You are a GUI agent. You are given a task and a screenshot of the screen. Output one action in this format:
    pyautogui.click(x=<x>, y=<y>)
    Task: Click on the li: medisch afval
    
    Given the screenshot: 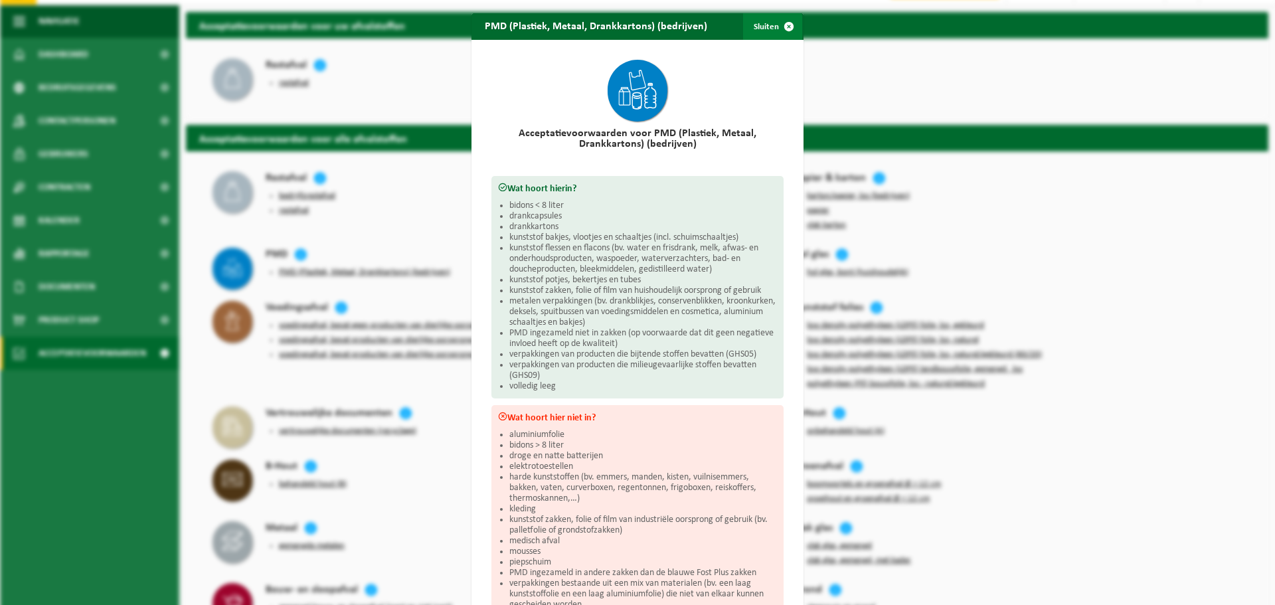 What is the action you would take?
    pyautogui.click(x=643, y=541)
    